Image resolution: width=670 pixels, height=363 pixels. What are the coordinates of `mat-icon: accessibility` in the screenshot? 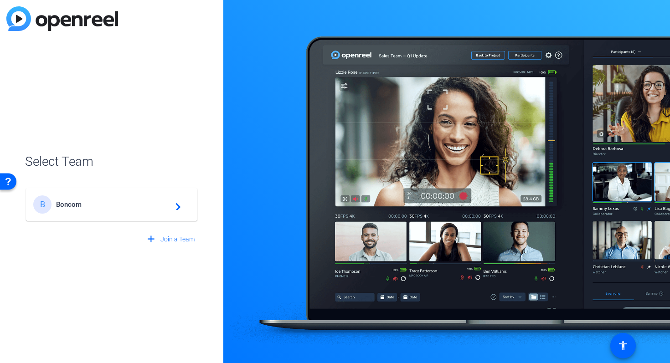 It's located at (623, 346).